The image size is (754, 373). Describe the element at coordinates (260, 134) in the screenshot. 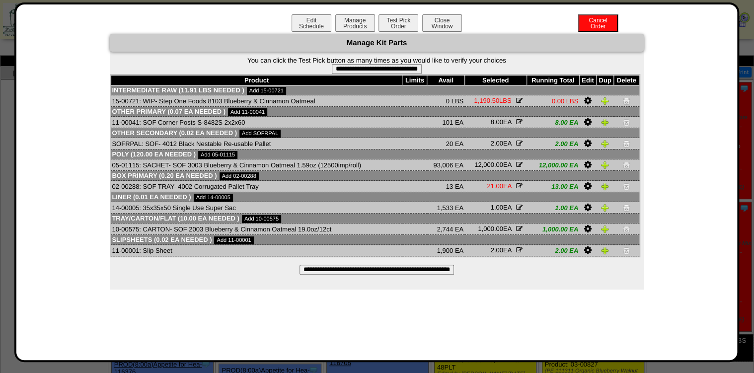

I see `a: Add SOFRPAL` at that location.